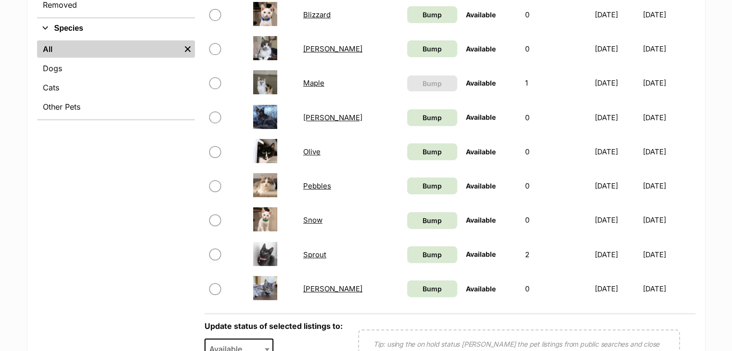 The image size is (732, 351). What do you see at coordinates (555, 83) in the screenshot?
I see `td: 1` at bounding box center [555, 83].